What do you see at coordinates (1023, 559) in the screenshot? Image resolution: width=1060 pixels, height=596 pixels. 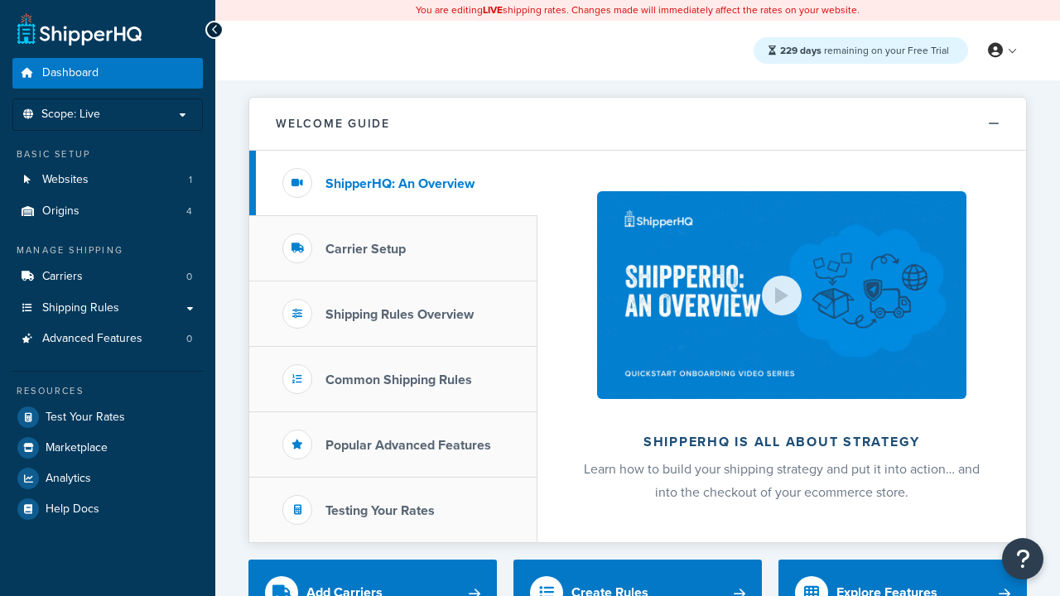 I see `button: Open Resource Center` at bounding box center [1023, 559].